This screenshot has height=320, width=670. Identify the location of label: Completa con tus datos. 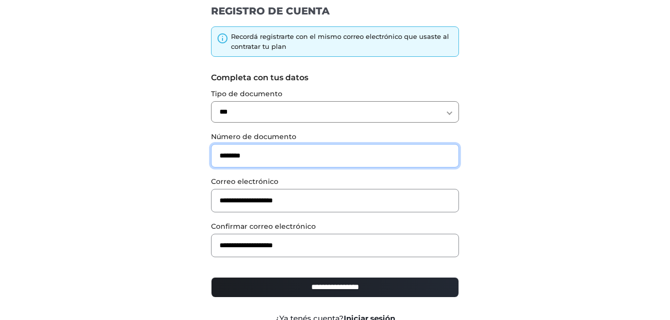
(335, 78).